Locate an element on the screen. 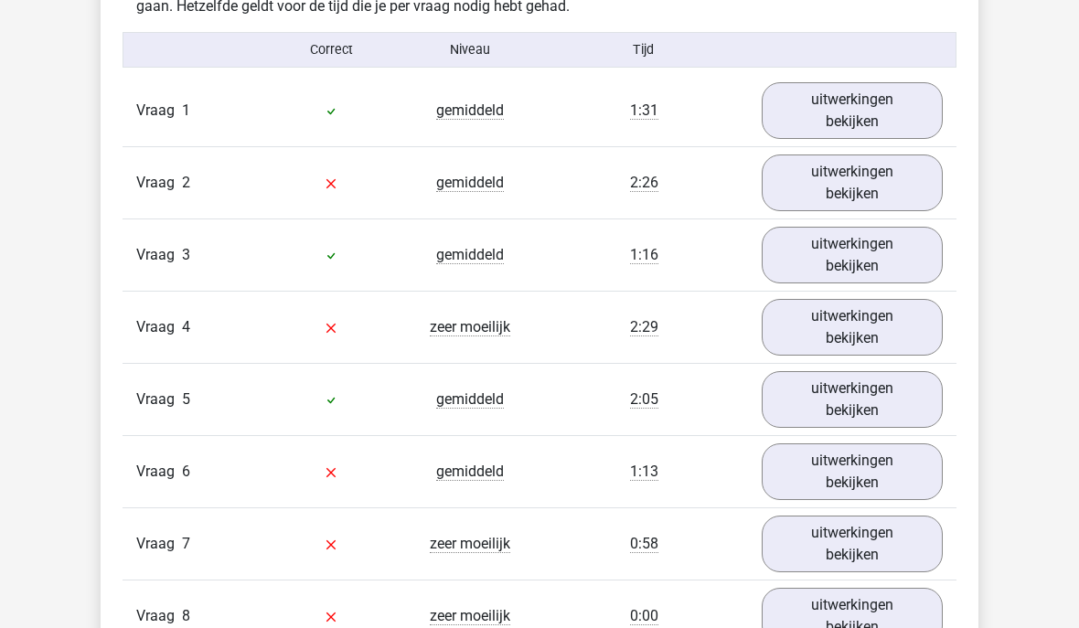  span: 1:16 is located at coordinates (644, 255).